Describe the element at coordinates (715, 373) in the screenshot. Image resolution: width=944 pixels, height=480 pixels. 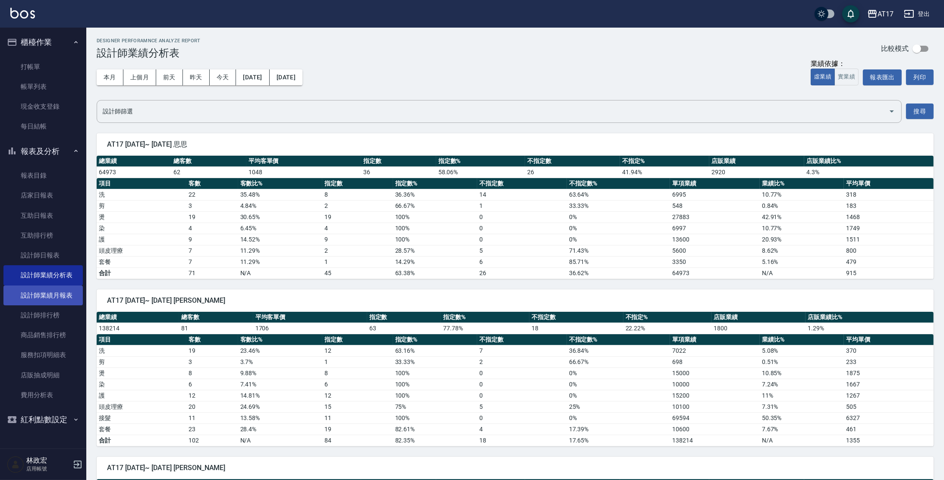
I see `td: 15000` at that location.